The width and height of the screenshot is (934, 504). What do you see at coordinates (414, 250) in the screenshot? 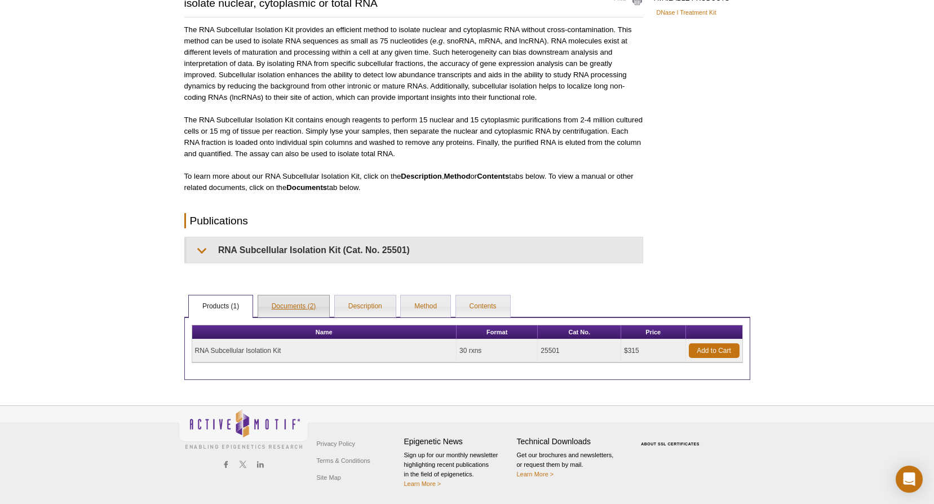
I see `summary: RNA Subcellular Isolation Kit (Cat. No. 25501)` at bounding box center [414, 250].